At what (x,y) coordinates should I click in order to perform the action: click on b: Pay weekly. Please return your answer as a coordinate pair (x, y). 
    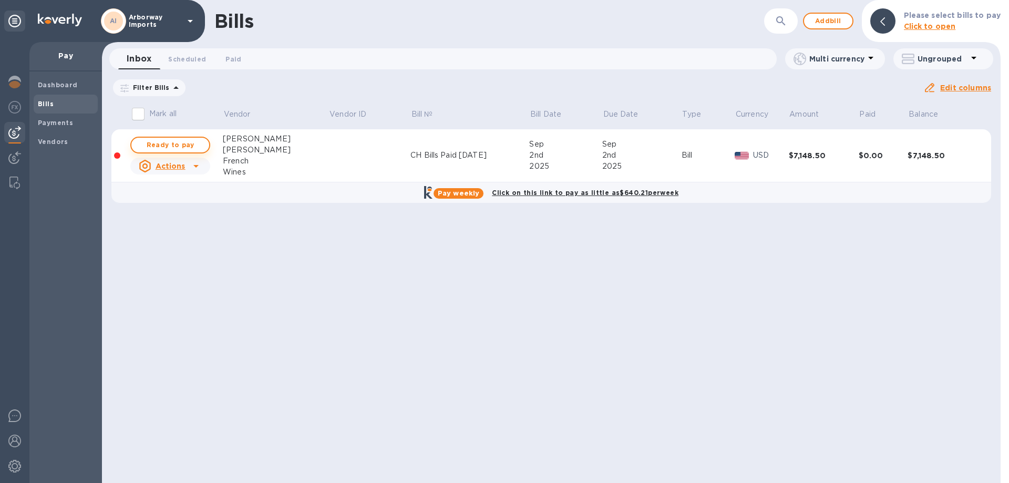
    Looking at the image, I should click on (458, 193).